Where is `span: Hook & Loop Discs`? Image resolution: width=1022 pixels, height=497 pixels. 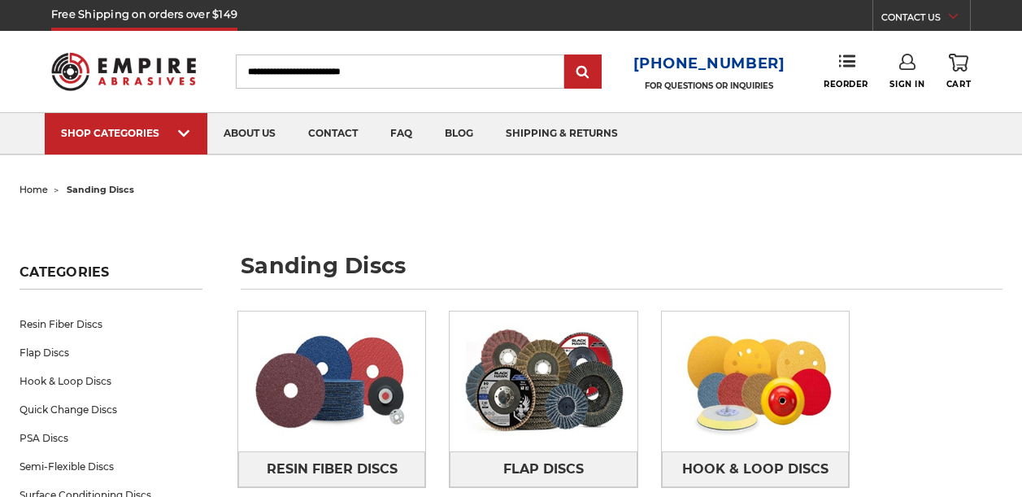
span: Hook & Loop Discs is located at coordinates (755, 469).